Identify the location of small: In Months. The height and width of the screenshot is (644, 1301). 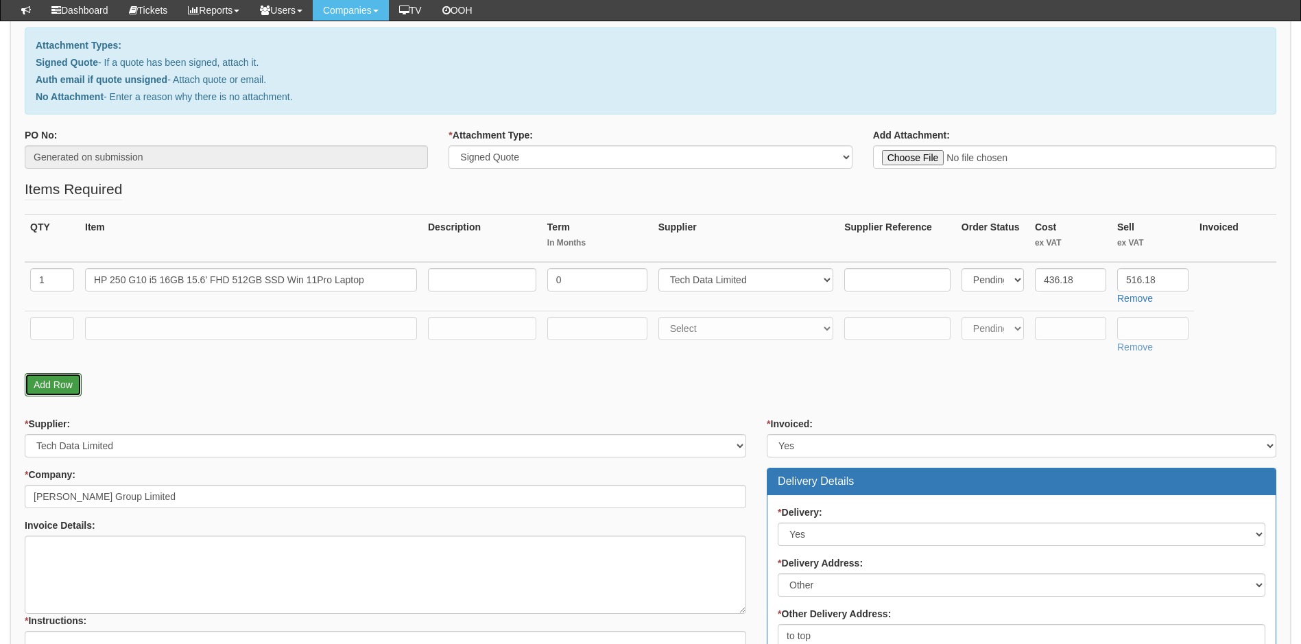
(597, 243).